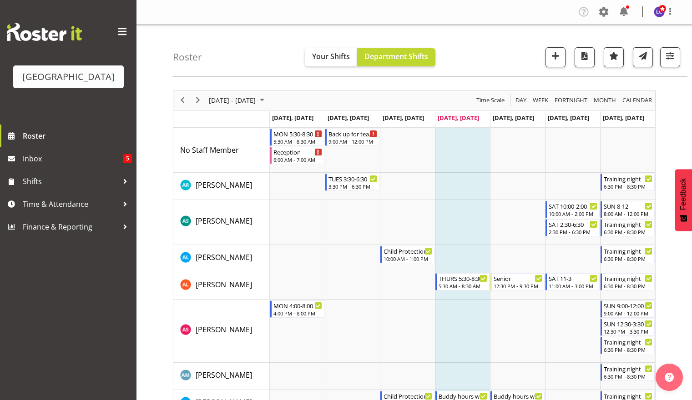  I want to click on div: 10:00 AM - 2:00 PM, so click(573, 214).